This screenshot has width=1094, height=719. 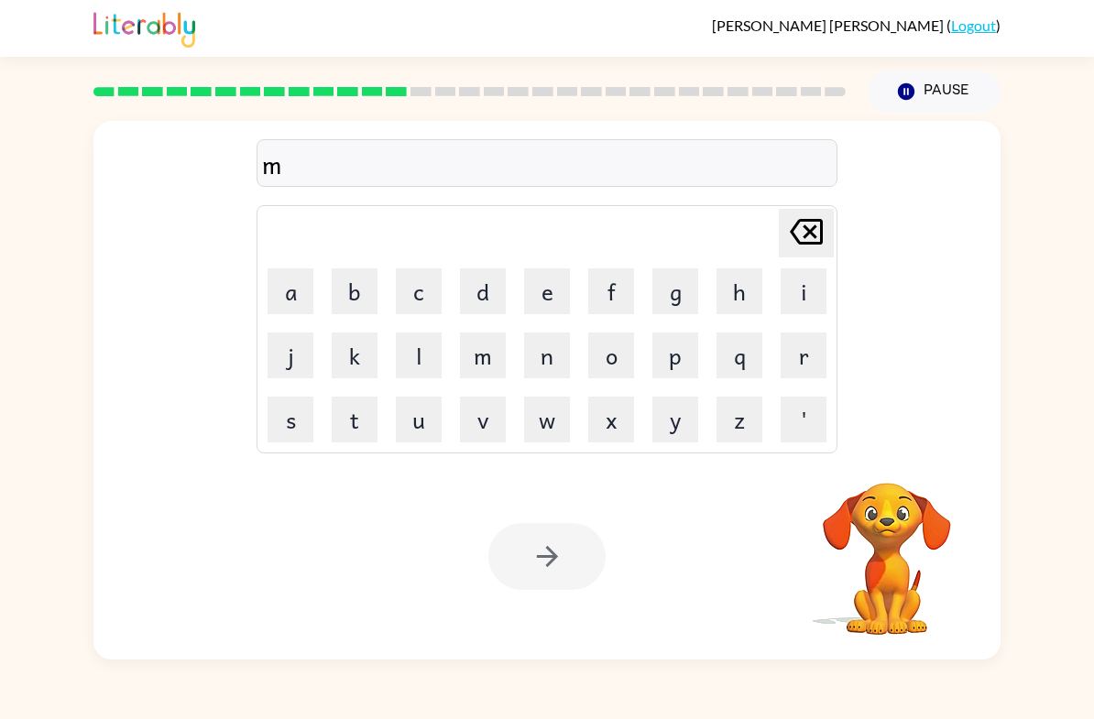 What do you see at coordinates (483, 291) in the screenshot?
I see `button: d` at bounding box center [483, 291].